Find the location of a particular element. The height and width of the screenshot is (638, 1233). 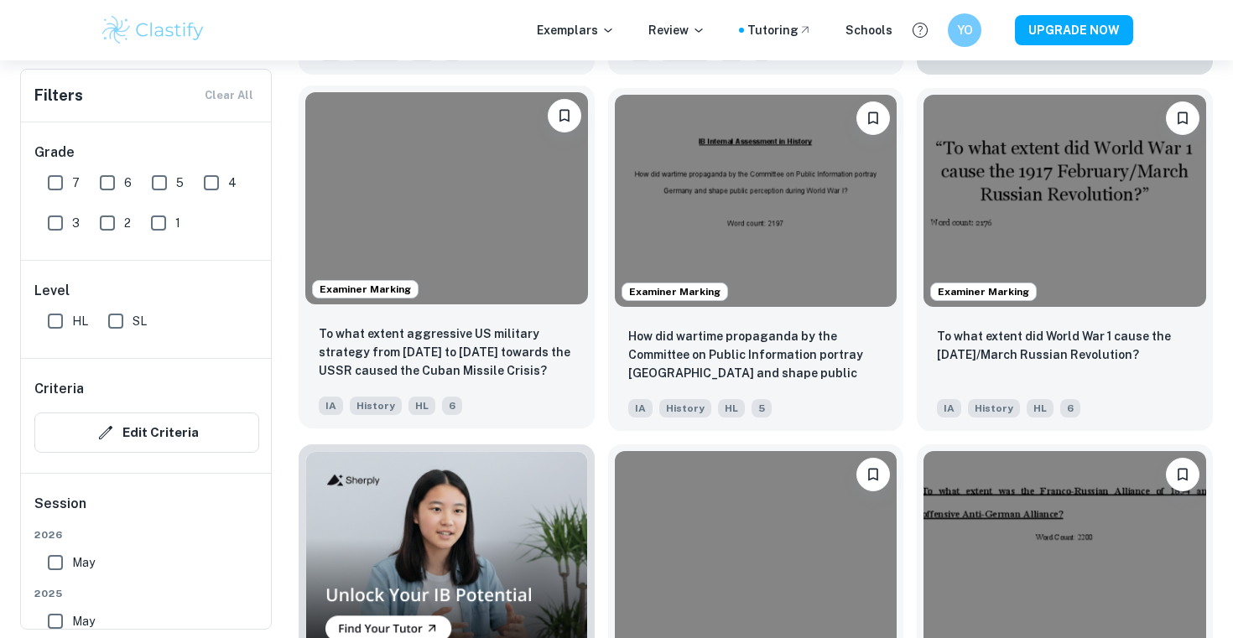

span: 4 is located at coordinates (232, 183).